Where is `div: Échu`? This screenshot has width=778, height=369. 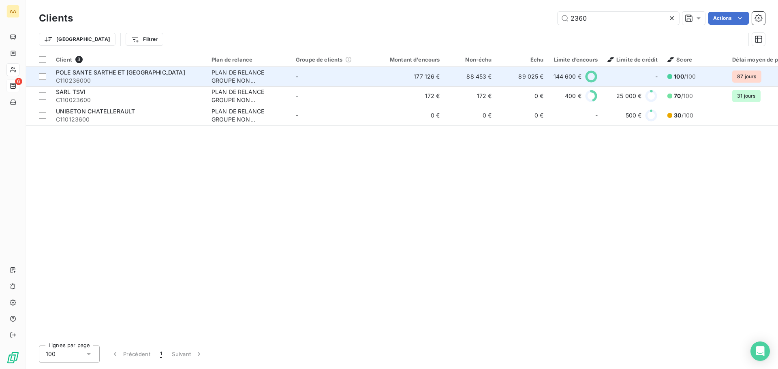 div: Échu is located at coordinates (523, 60).